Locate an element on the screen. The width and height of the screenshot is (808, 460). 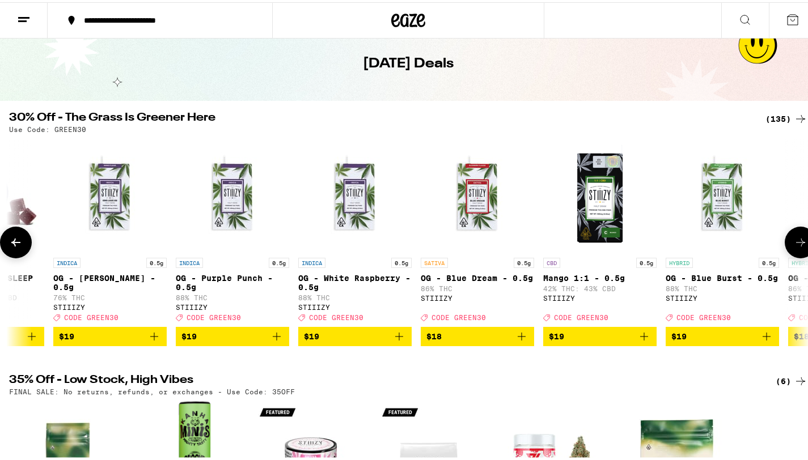
p: FINAL SALE: No returns, refunds, or exchanges - Use Code: 35OFF is located at coordinates (152, 389).